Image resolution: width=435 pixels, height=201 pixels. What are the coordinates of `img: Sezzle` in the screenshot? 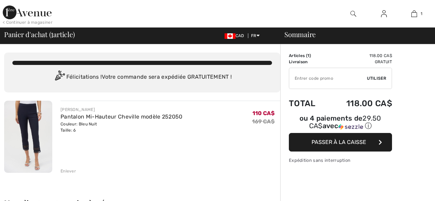 It's located at (351, 127).